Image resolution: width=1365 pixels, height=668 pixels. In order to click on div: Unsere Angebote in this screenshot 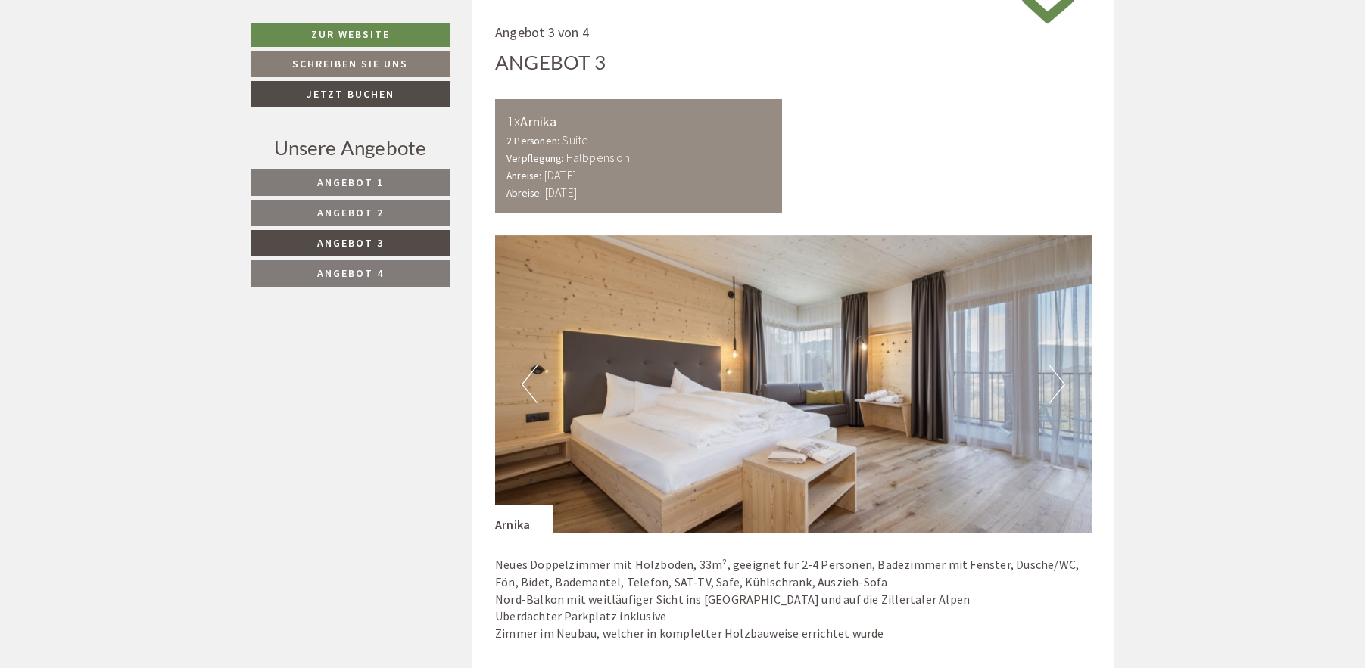, I will do `click(350, 148)`.